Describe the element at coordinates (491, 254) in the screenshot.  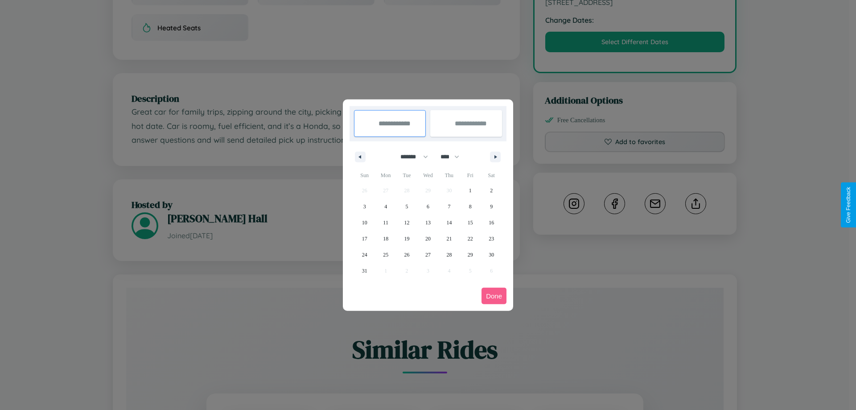
I see `span: 30` at that location.